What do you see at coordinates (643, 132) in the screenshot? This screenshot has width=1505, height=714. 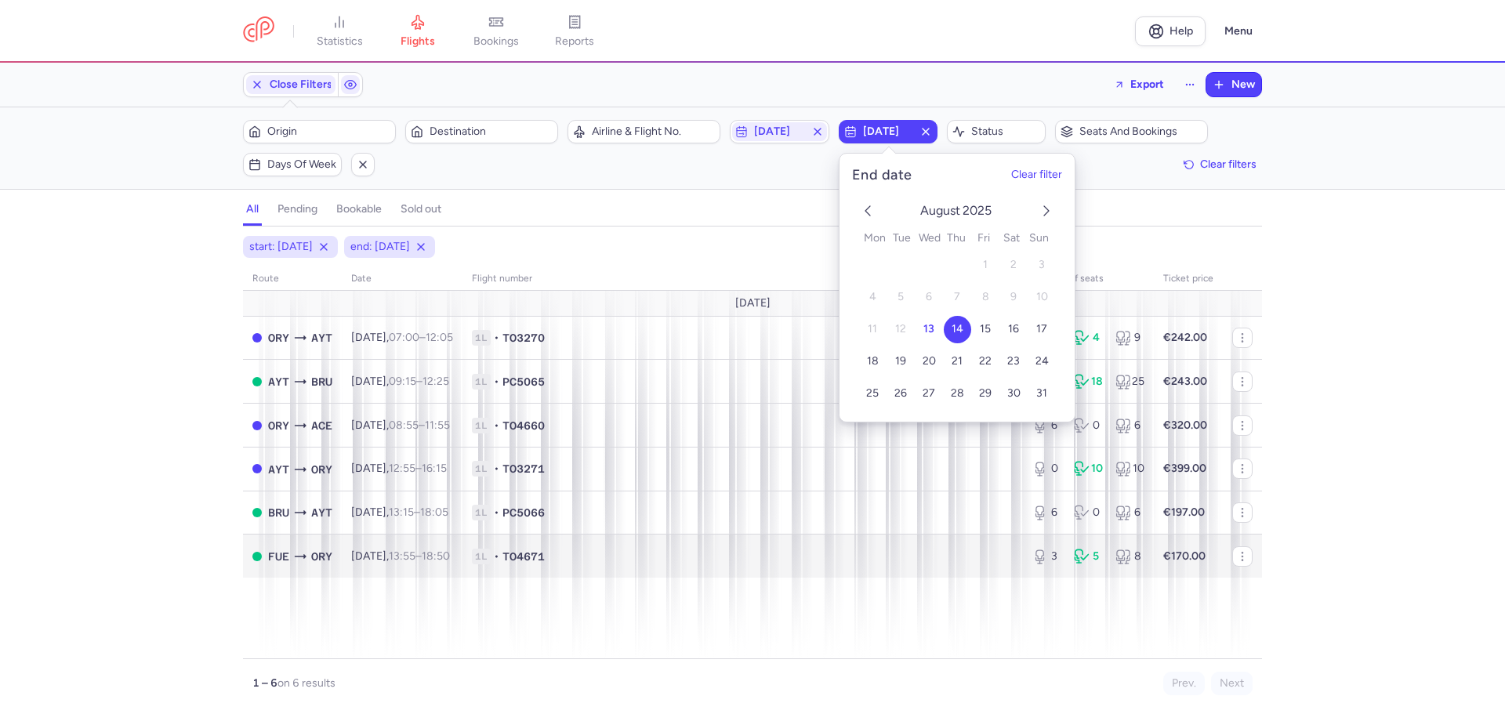 I see `button: Airline & Flight No.` at bounding box center [643, 132].